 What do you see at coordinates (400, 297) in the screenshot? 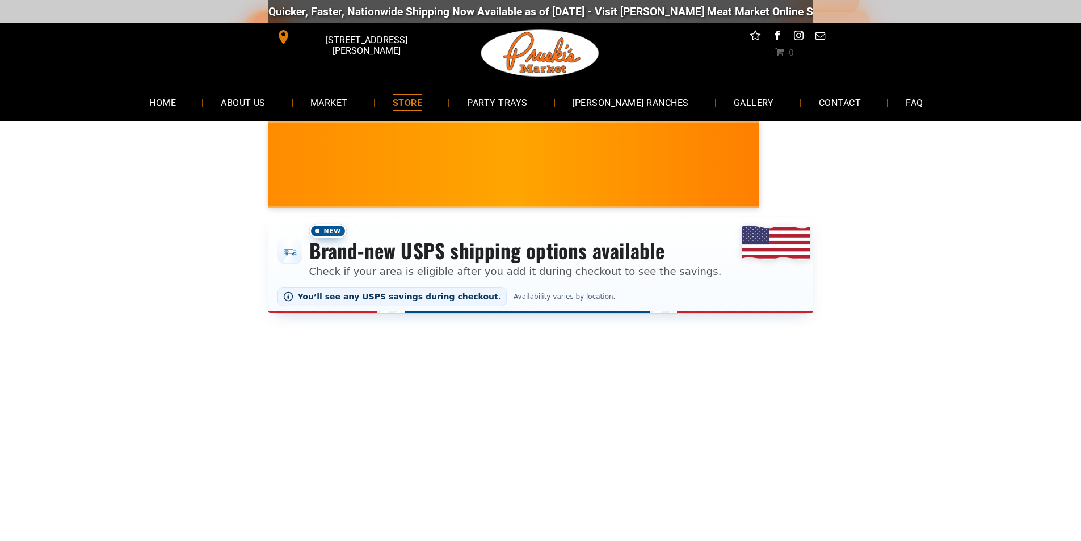
I see `span: You’ll see any USPS savings during checkout.` at bounding box center [400, 297].